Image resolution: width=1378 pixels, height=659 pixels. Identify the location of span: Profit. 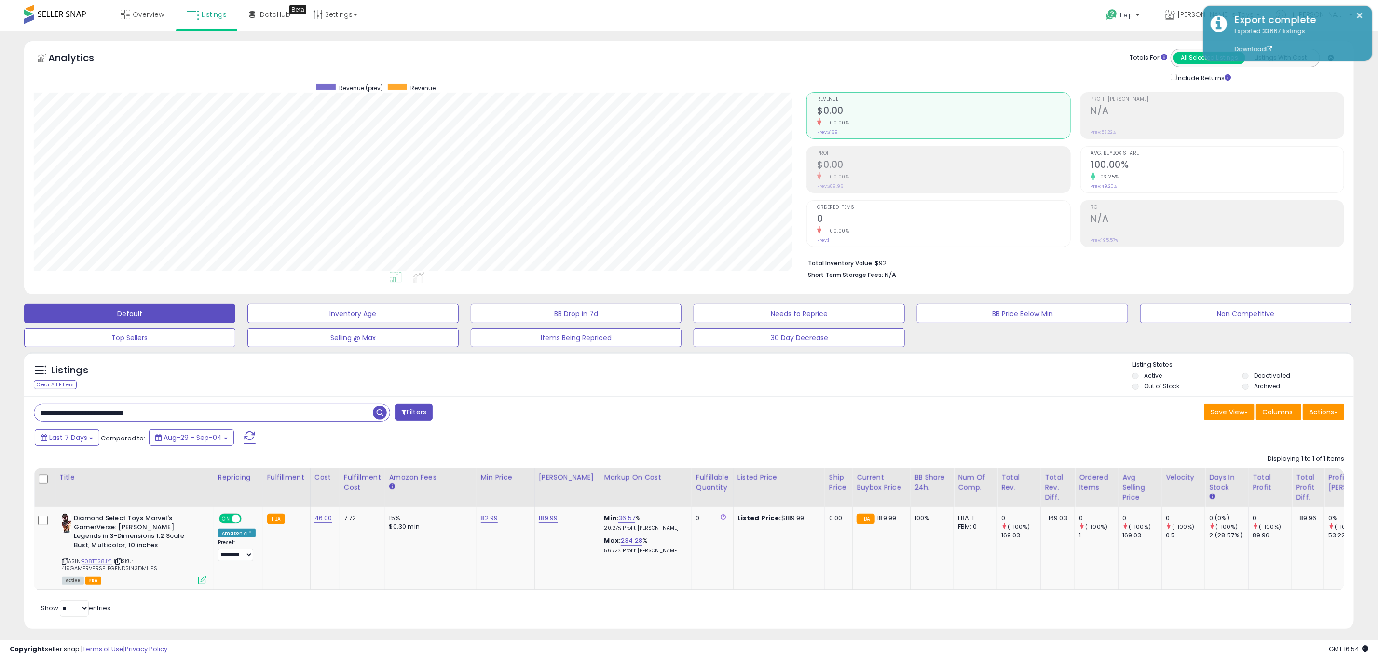
(943, 153).